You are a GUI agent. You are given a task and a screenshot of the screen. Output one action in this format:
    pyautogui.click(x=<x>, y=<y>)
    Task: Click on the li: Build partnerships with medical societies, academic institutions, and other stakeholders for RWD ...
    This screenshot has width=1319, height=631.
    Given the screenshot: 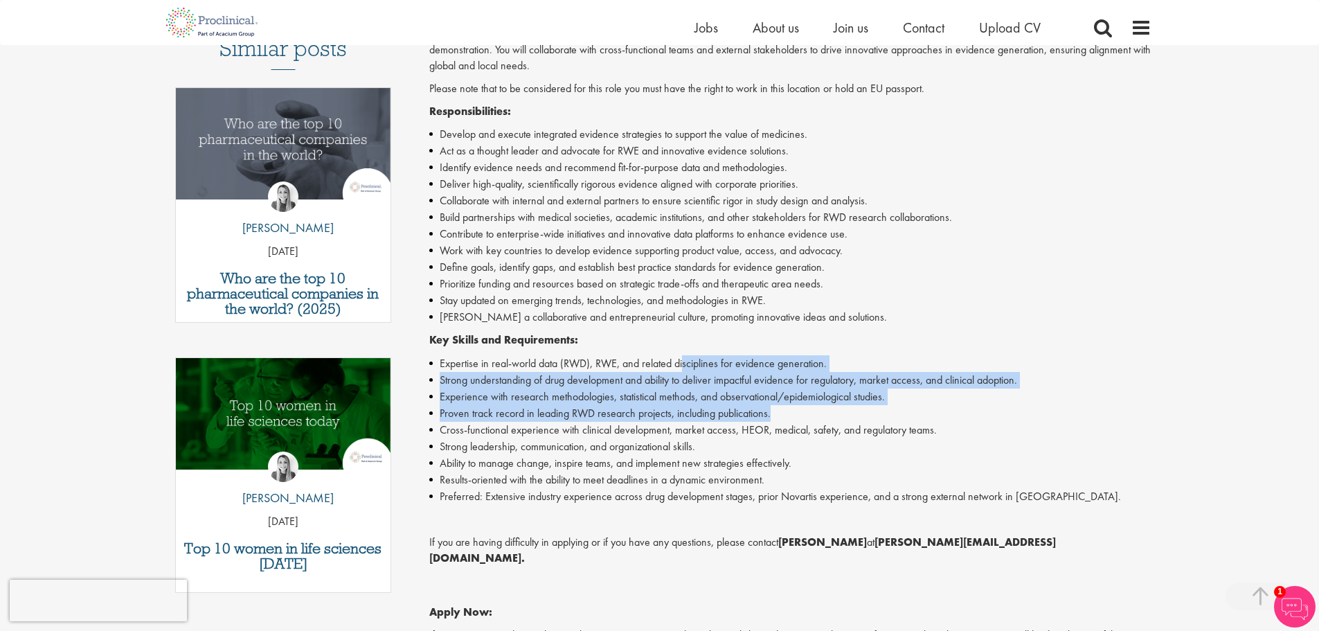 What is the action you would take?
    pyautogui.click(x=790, y=217)
    